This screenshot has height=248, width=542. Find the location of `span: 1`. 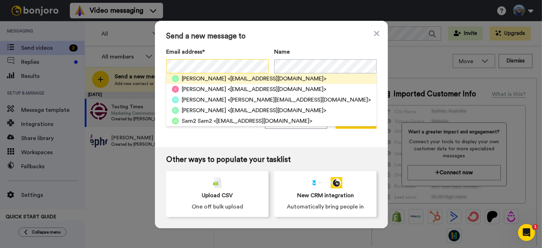

span: 1 is located at coordinates (535, 227).